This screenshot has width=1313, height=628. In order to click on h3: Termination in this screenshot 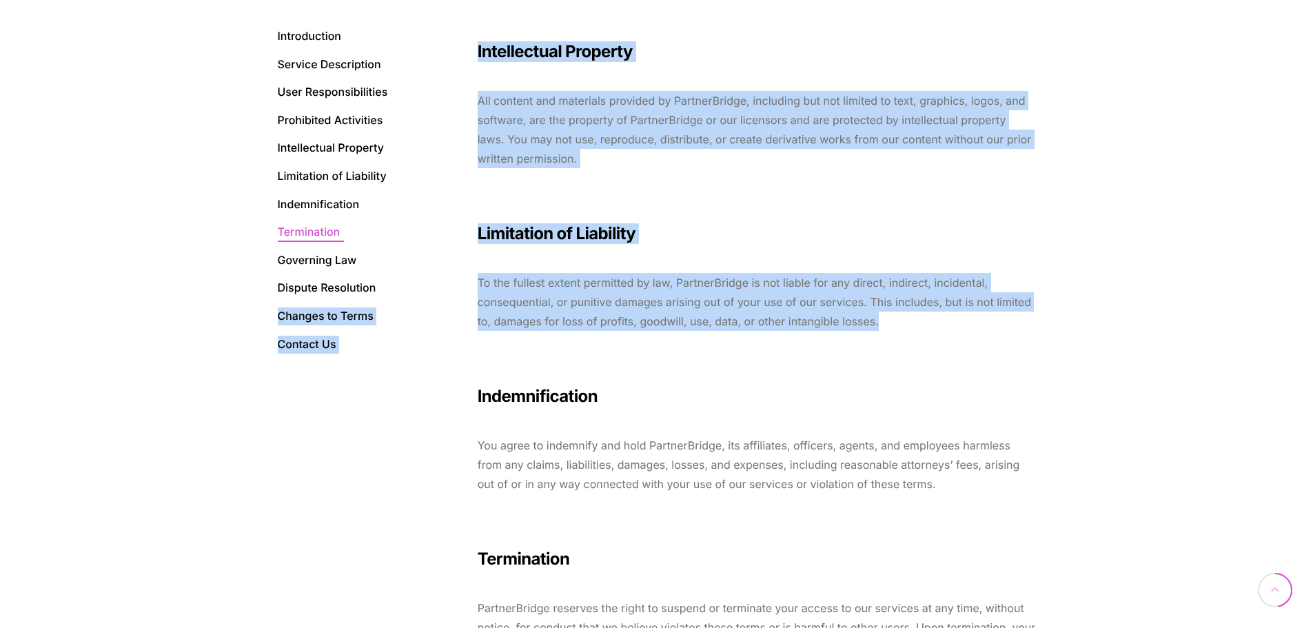, I will do `click(757, 559)`.